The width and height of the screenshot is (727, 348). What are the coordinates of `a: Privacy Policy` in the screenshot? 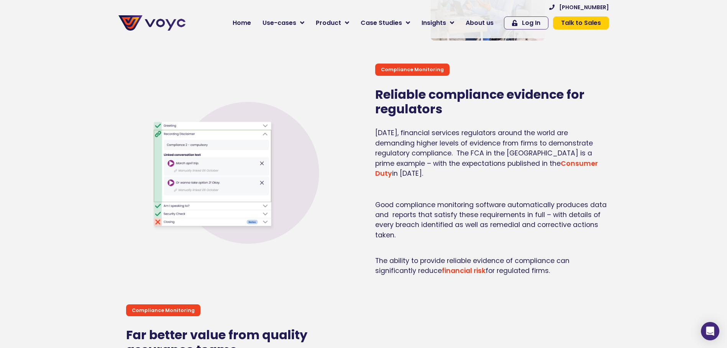 It's located at (176, 163).